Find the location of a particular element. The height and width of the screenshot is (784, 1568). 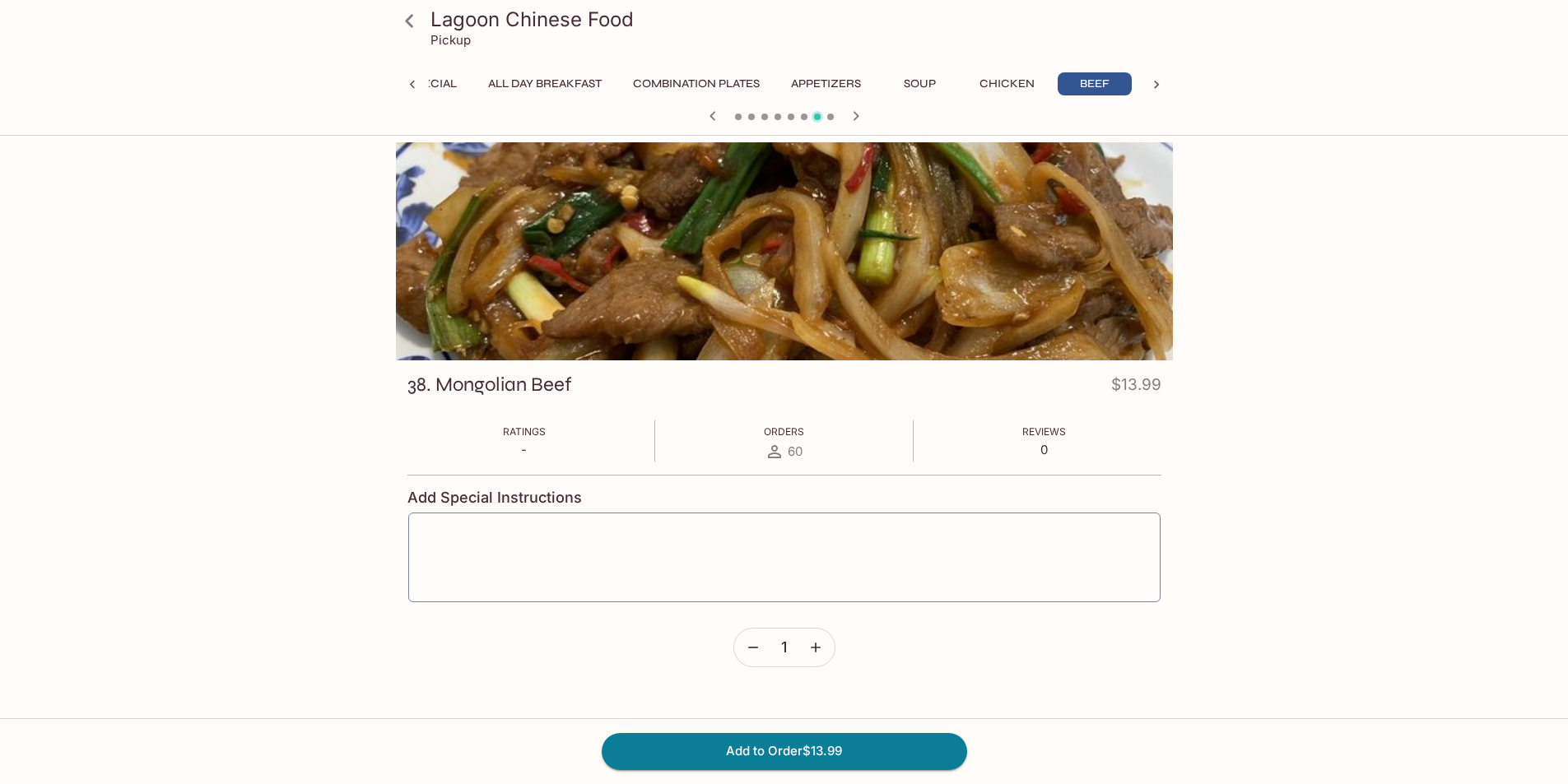

span: Ratings is located at coordinates (524, 431).